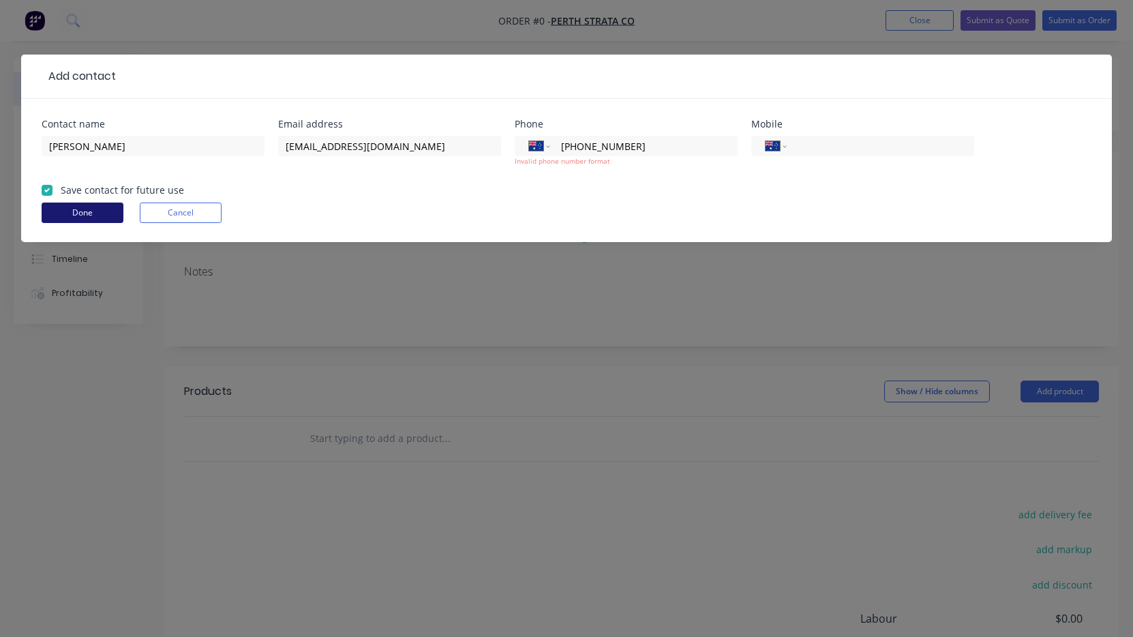  I want to click on div: Add contact, so click(78, 76).